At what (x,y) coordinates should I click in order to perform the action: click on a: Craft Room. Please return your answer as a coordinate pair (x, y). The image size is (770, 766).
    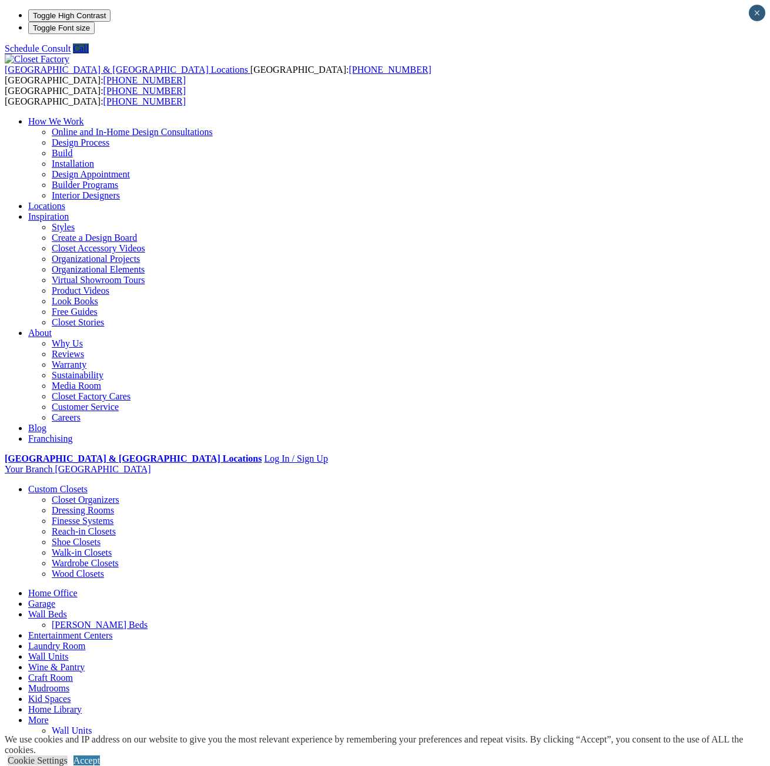
    Looking at the image, I should click on (51, 678).